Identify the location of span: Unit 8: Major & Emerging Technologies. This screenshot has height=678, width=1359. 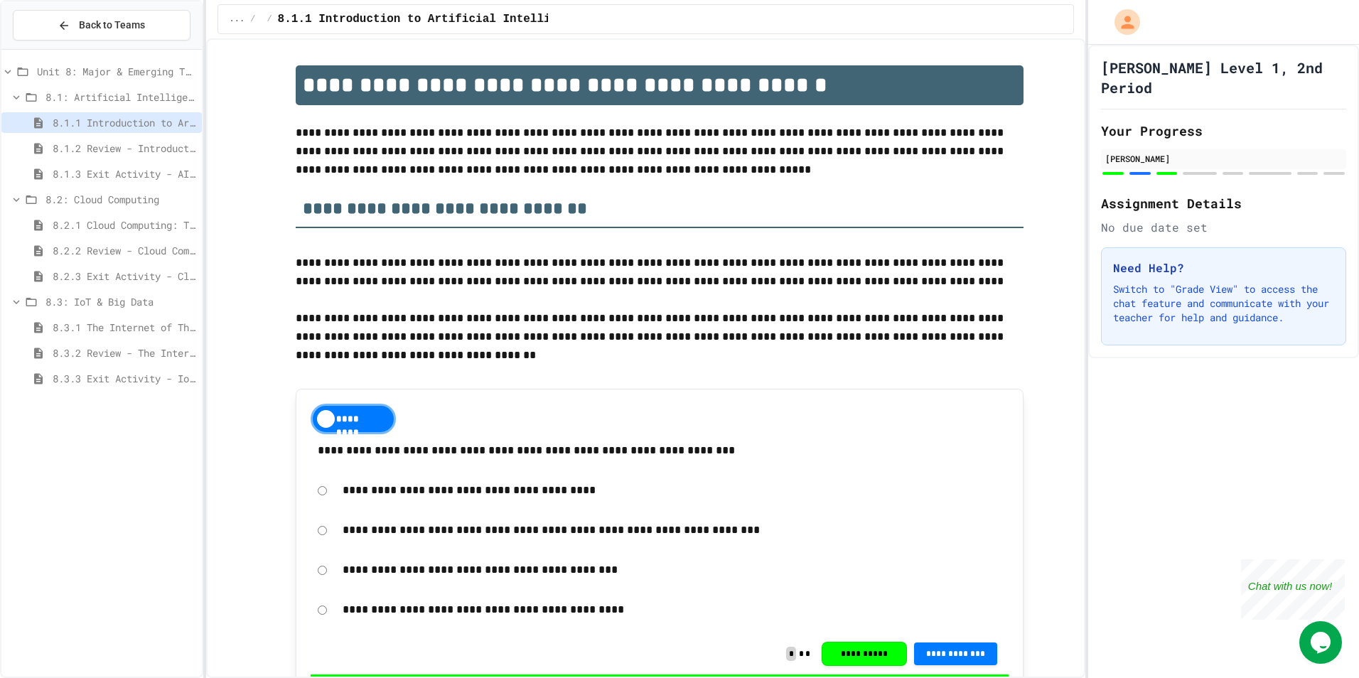
(117, 71).